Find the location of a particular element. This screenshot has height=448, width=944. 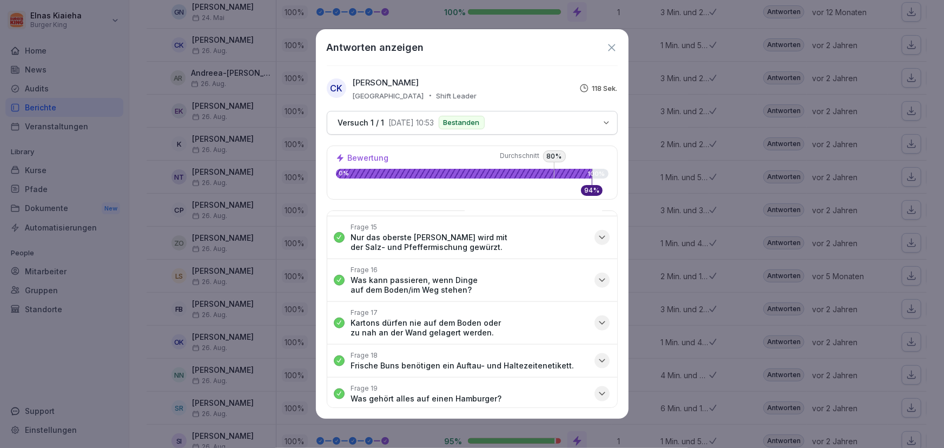

p: 0% is located at coordinates (464, 173).